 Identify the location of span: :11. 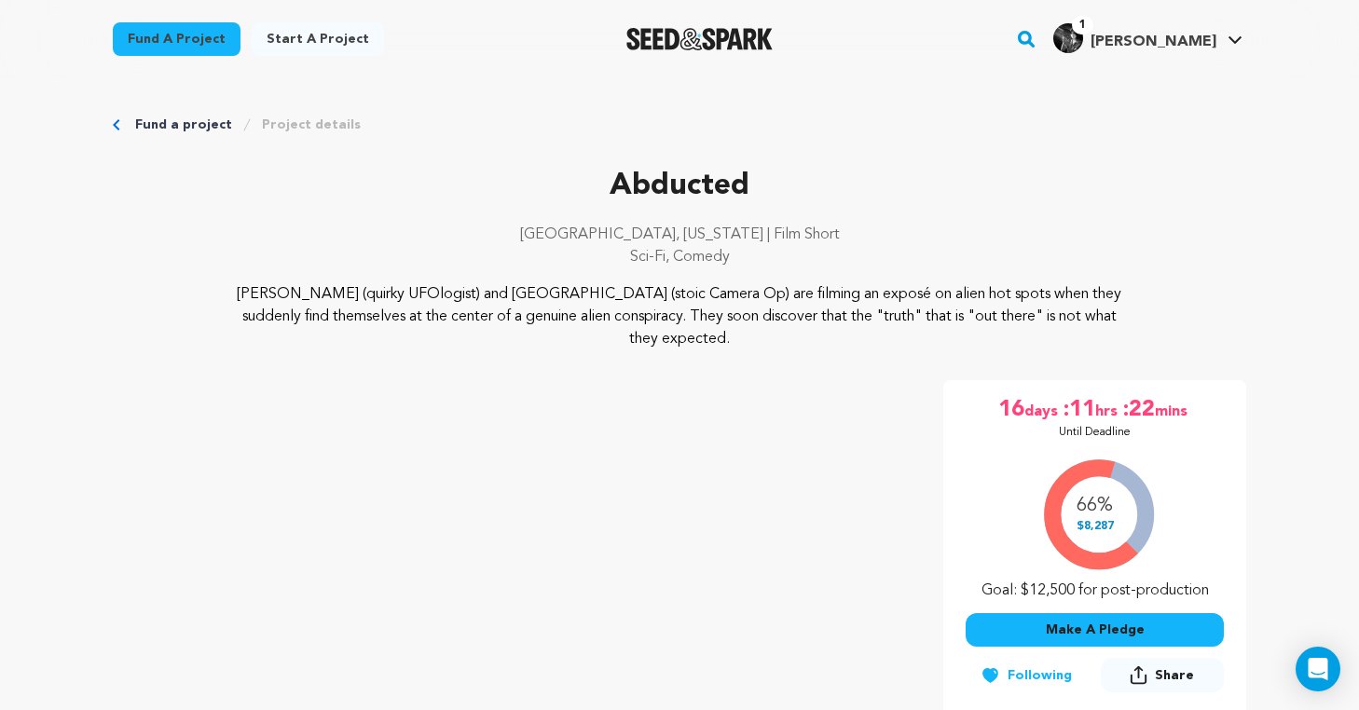
(1079, 410).